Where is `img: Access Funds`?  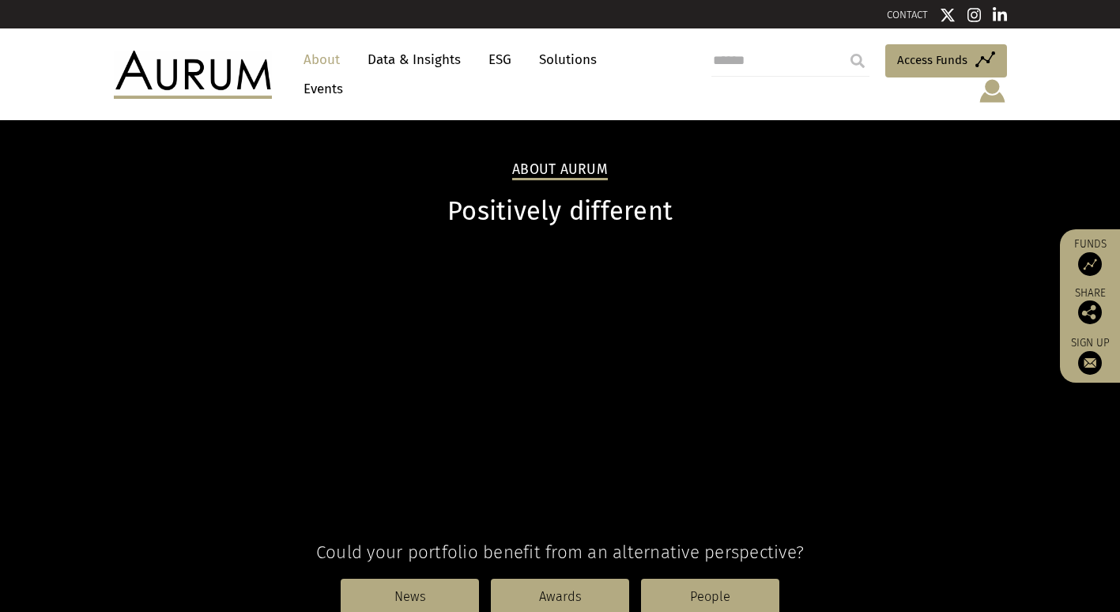
img: Access Funds is located at coordinates (1090, 264).